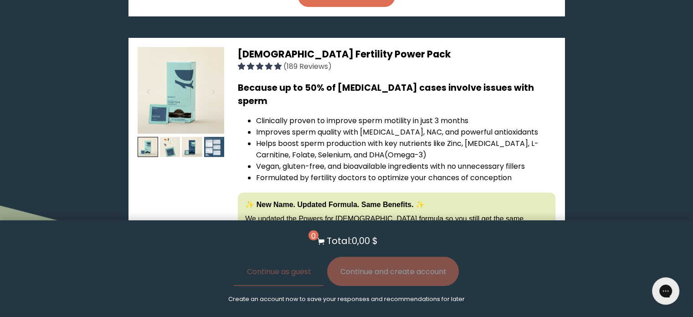 The image size is (693, 317). What do you see at coordinates (335, 204) in the screenshot?
I see `strong: ✨ New Name. Updated Formula. Same Benefits. ✨` at bounding box center [335, 204].